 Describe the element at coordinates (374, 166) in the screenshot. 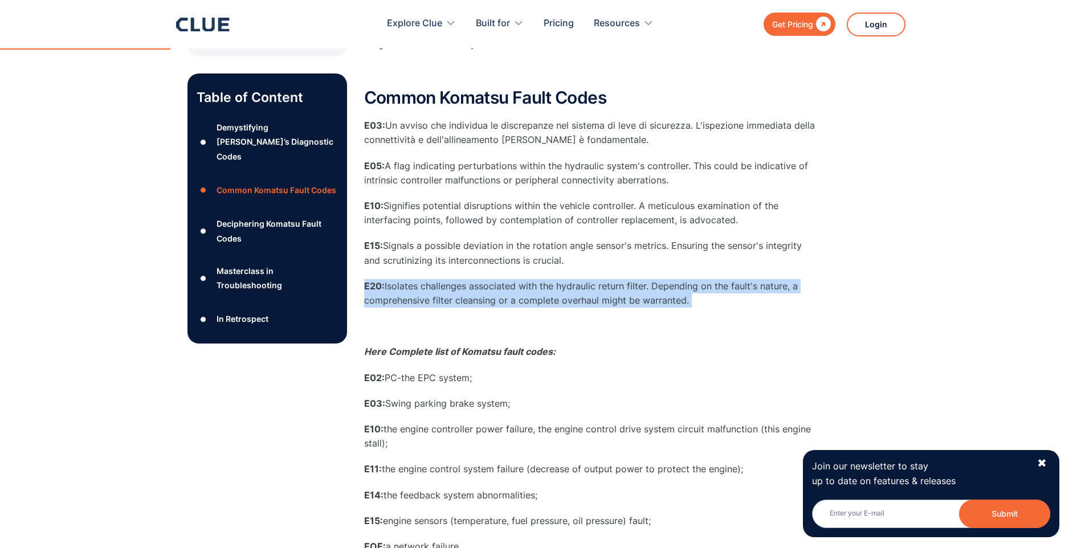

I see `strong: E05:` at that location.